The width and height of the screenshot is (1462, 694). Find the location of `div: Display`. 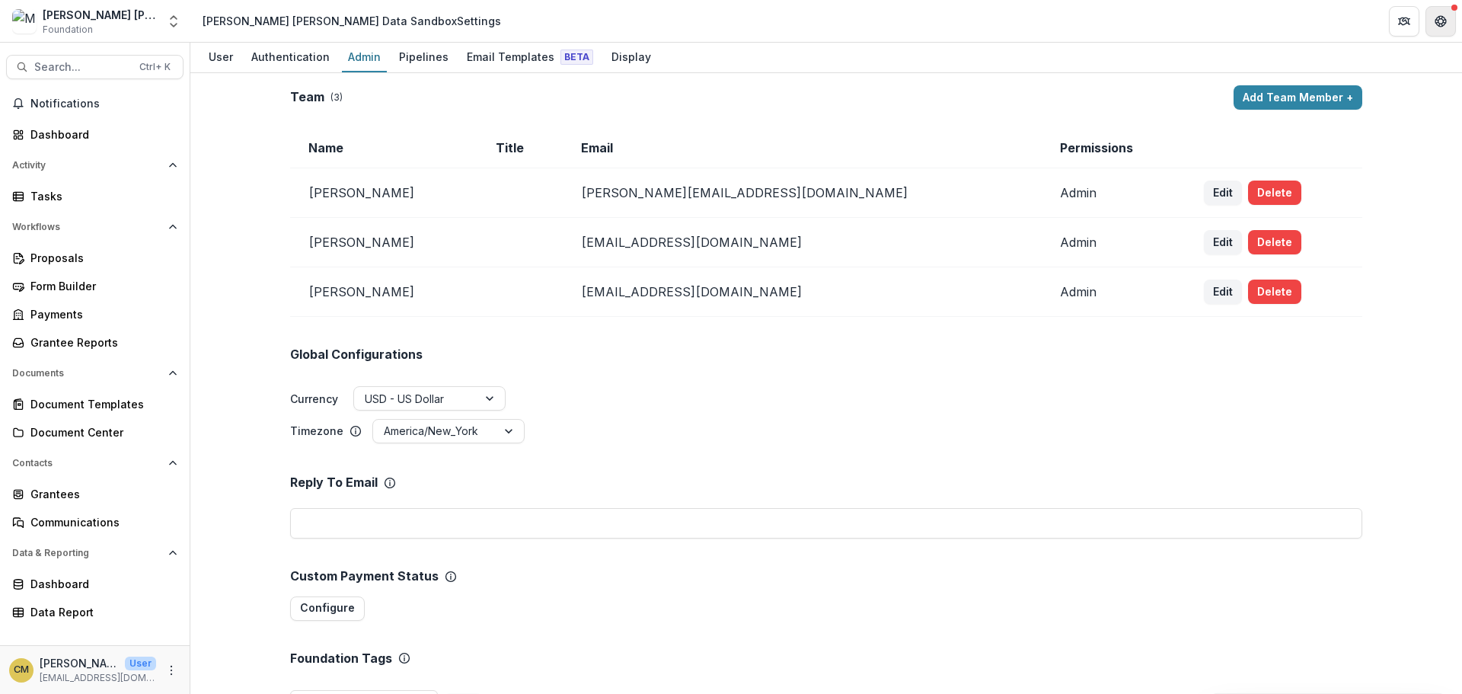

div: Display is located at coordinates (631, 56).